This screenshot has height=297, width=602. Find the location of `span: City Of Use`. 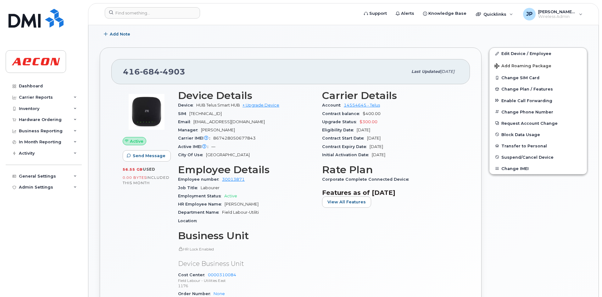

span: City Of Use is located at coordinates (192, 155).